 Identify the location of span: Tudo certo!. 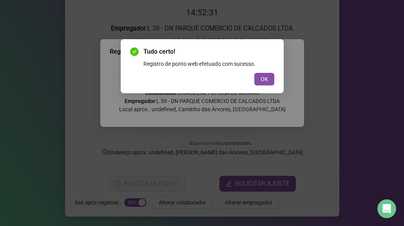
(209, 52).